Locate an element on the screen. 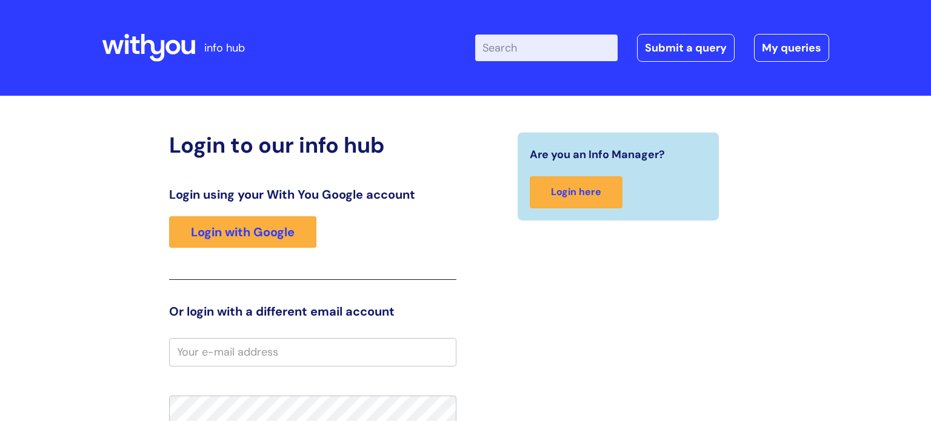  a: My queries is located at coordinates (792, 48).